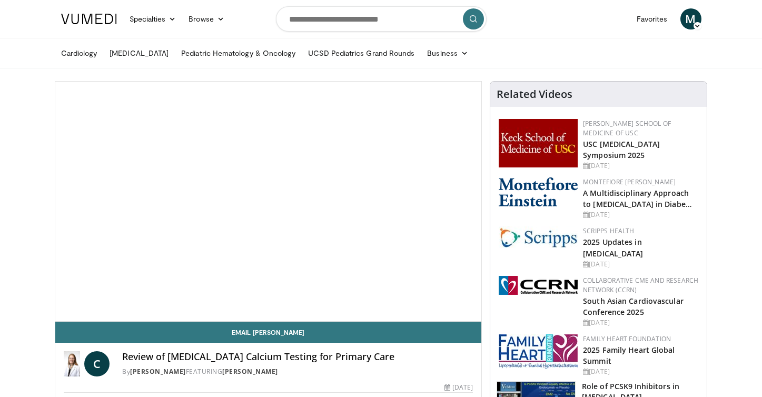  What do you see at coordinates (652, 19) in the screenshot?
I see `a: Favorites` at bounding box center [652, 19].